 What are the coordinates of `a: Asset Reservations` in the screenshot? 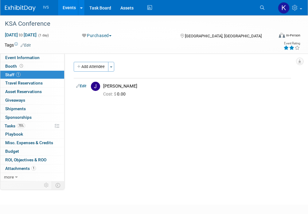 It's located at (32, 92).